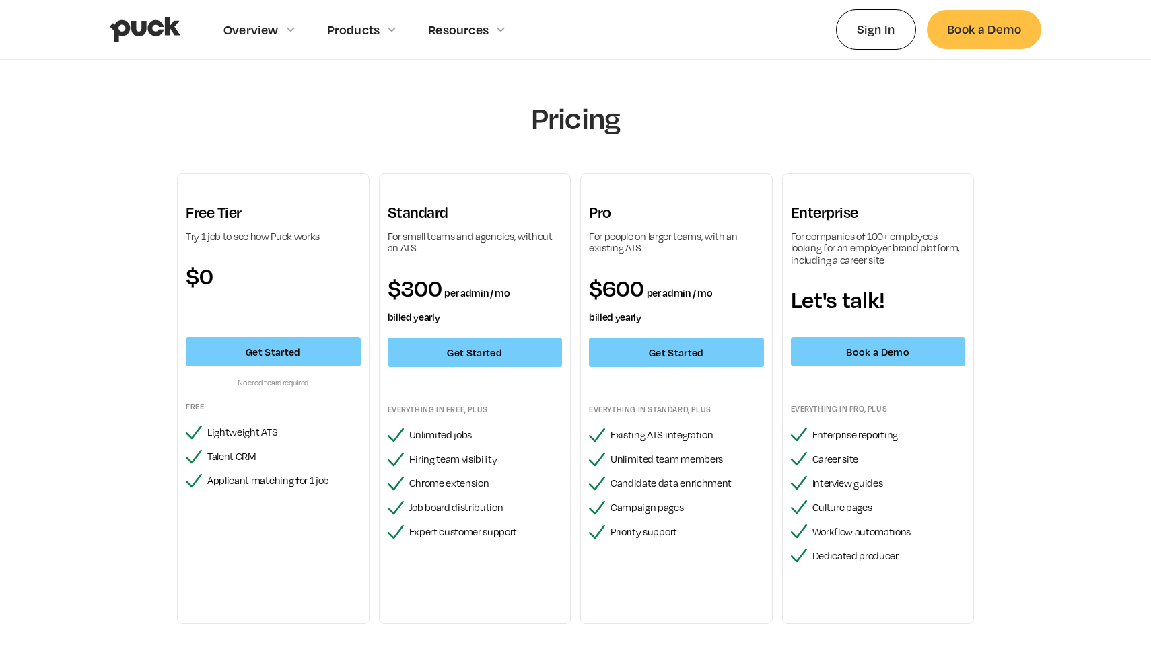  What do you see at coordinates (486, 508) in the screenshot?
I see `div: Job board distribution` at bounding box center [486, 508].